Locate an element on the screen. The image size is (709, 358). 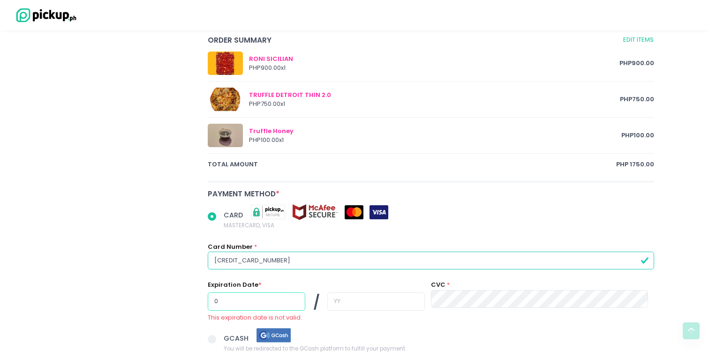
div: PHP 750.00 x 1 is located at coordinates (434, 104).